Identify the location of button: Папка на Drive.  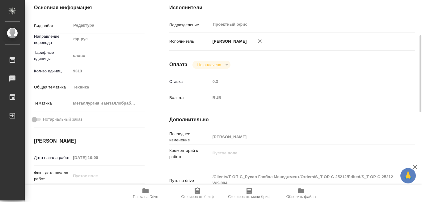
(146, 193).